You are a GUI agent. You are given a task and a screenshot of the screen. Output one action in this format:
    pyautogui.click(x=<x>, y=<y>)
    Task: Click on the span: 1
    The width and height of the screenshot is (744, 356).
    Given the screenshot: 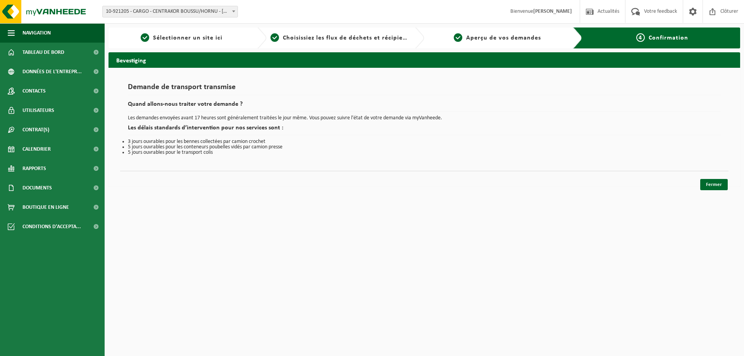 What is the action you would take?
    pyautogui.click(x=145, y=38)
    